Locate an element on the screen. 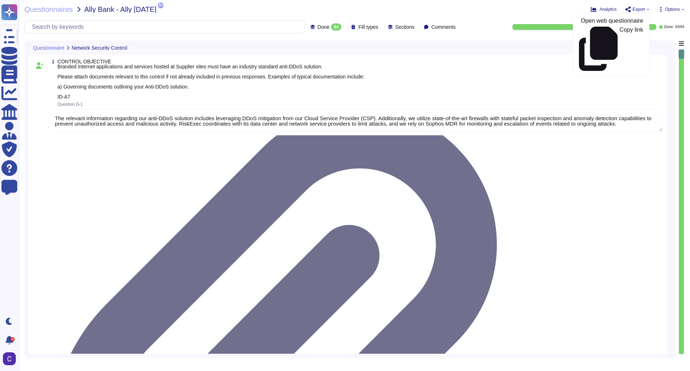 The image size is (690, 371). button: Analytics is located at coordinates (604, 9).